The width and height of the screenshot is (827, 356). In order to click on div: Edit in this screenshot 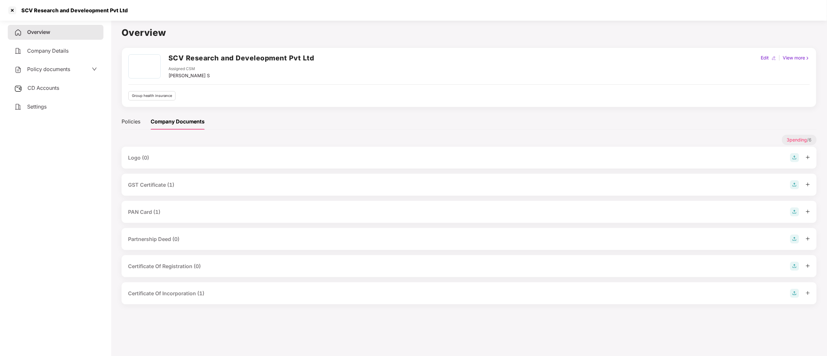, I will do `click(765, 58)`.